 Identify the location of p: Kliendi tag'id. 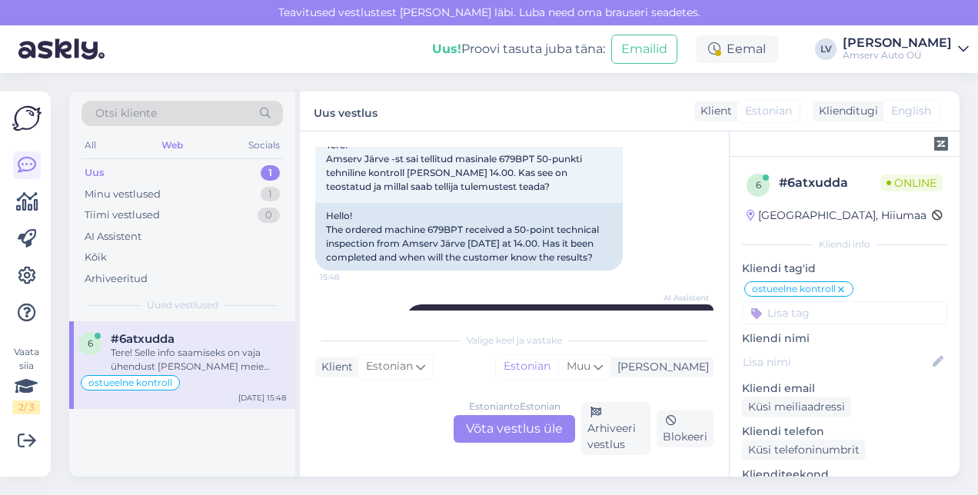
(844, 268).